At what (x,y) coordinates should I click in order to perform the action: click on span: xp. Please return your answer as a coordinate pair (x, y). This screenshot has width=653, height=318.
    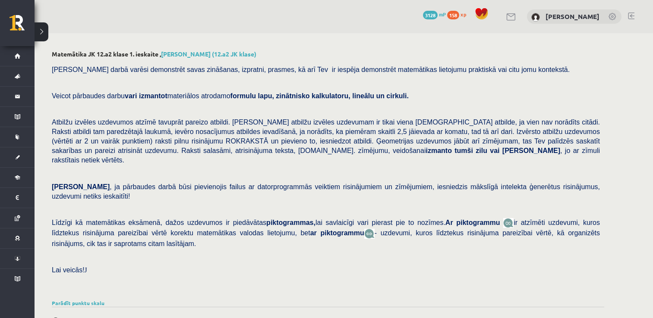
    Looking at the image, I should click on (463, 14).